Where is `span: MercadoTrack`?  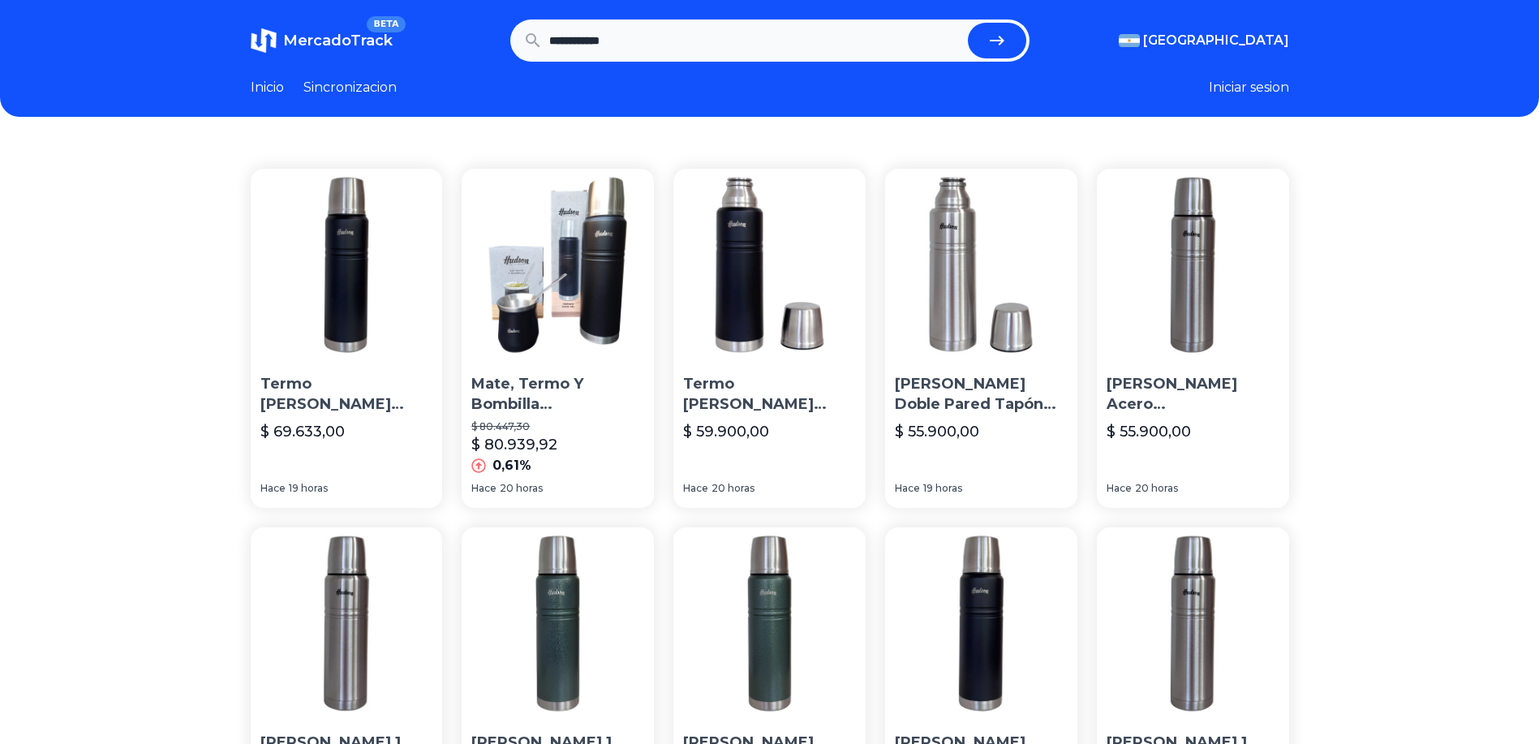
span: MercadoTrack is located at coordinates (338, 41).